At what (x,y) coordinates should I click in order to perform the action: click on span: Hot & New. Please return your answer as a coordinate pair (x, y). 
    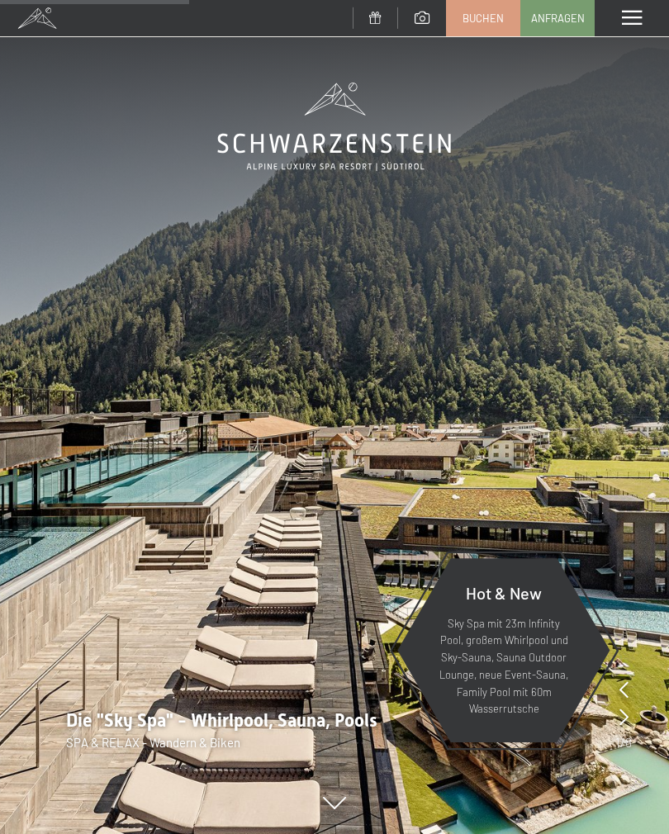
    Looking at the image, I should click on (504, 593).